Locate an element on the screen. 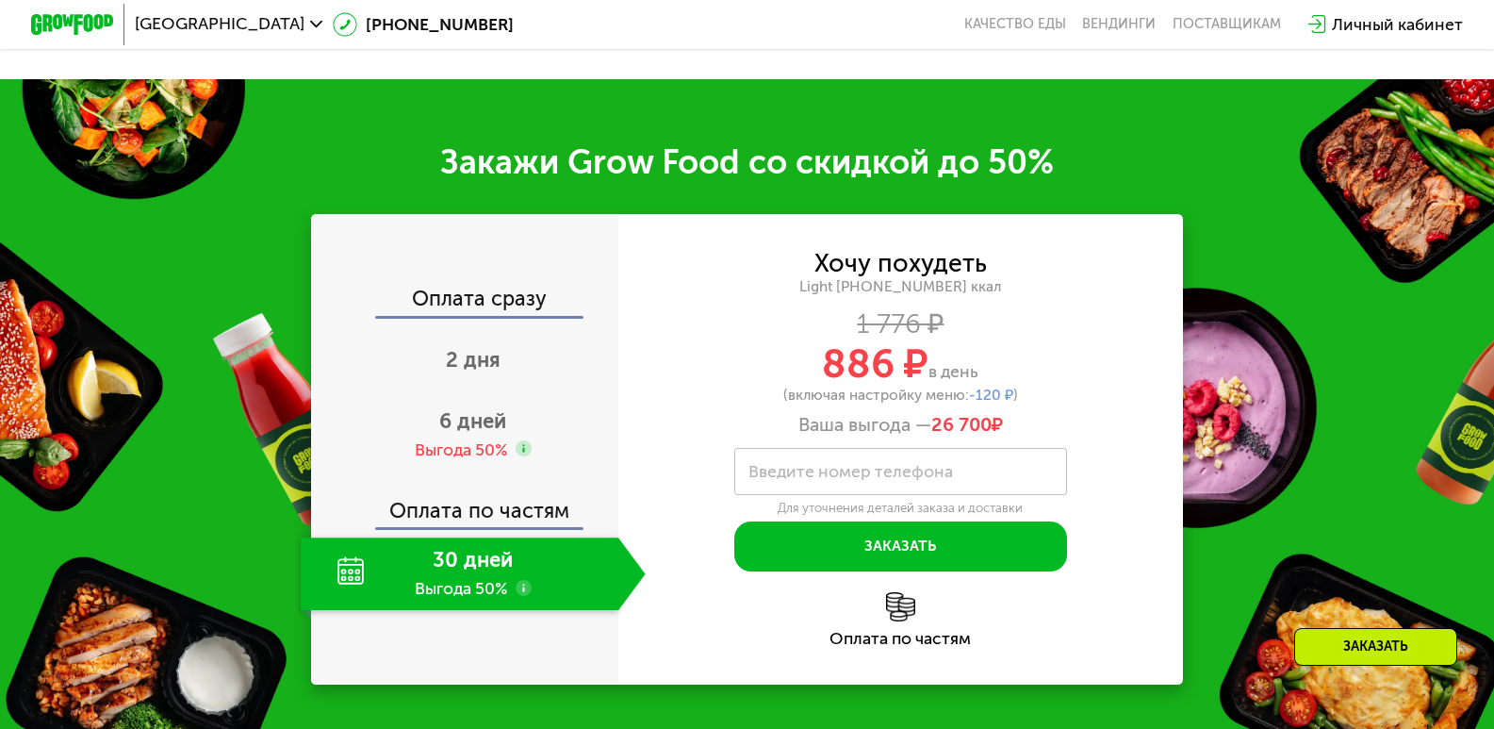 The height and width of the screenshot is (729, 1494). div: Хочу похудеть is located at coordinates (900, 263).